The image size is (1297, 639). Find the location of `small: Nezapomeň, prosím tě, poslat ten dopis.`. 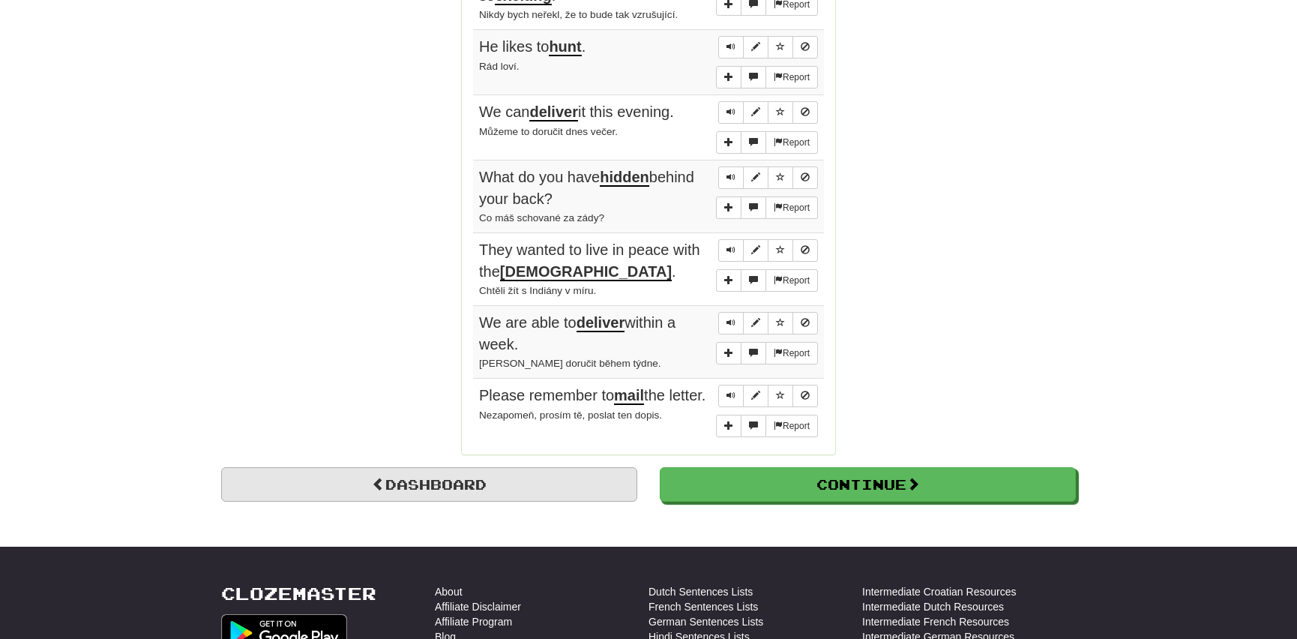

small: Nezapomeň, prosím tě, poslat ten dopis. is located at coordinates (570, 414).